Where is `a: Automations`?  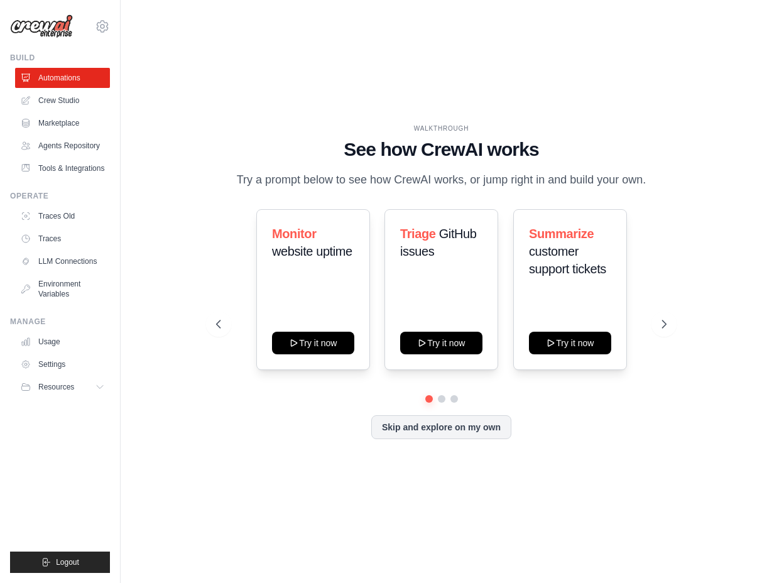 a: Automations is located at coordinates (62, 78).